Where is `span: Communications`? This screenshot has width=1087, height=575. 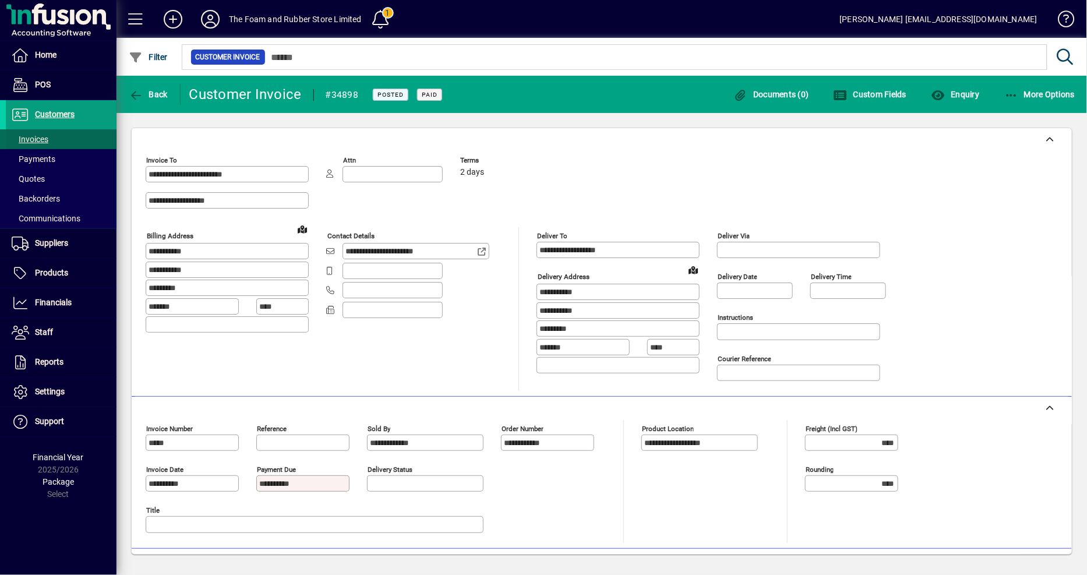 span: Communications is located at coordinates (46, 218).